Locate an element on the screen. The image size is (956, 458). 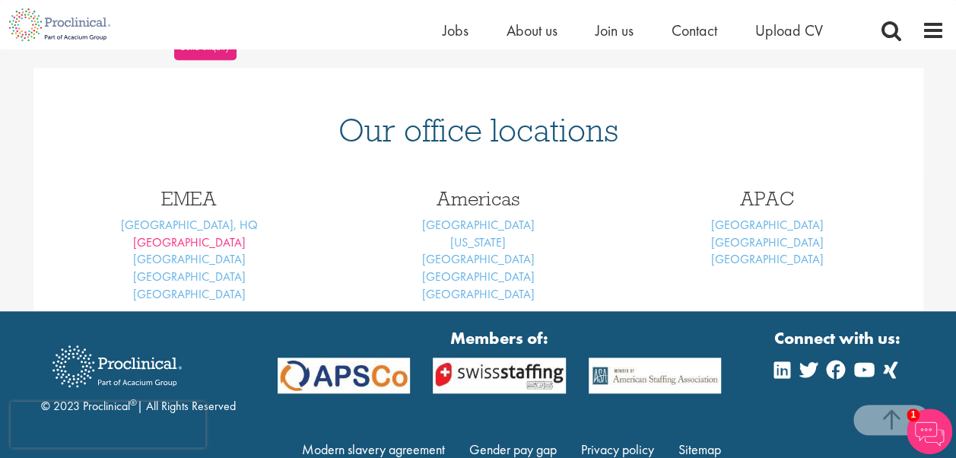
a: Jobs is located at coordinates (455, 30).